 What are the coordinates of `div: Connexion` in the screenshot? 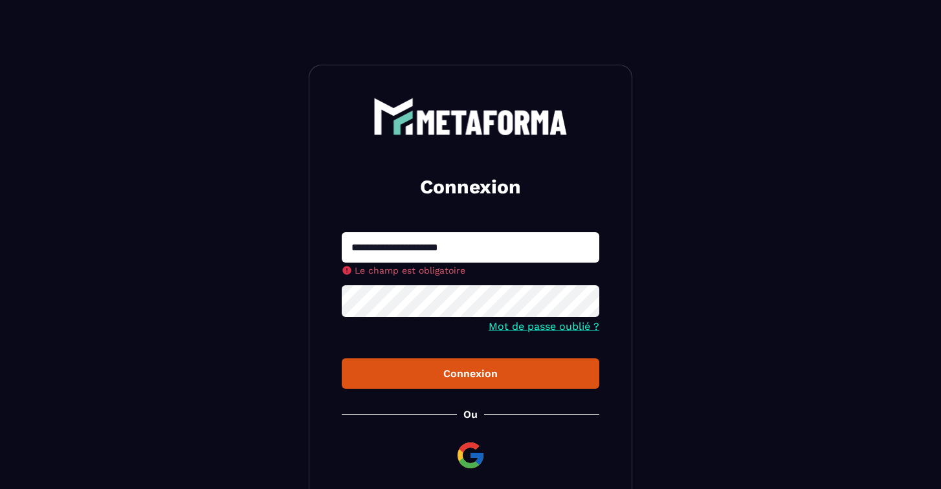 It's located at (471, 373).